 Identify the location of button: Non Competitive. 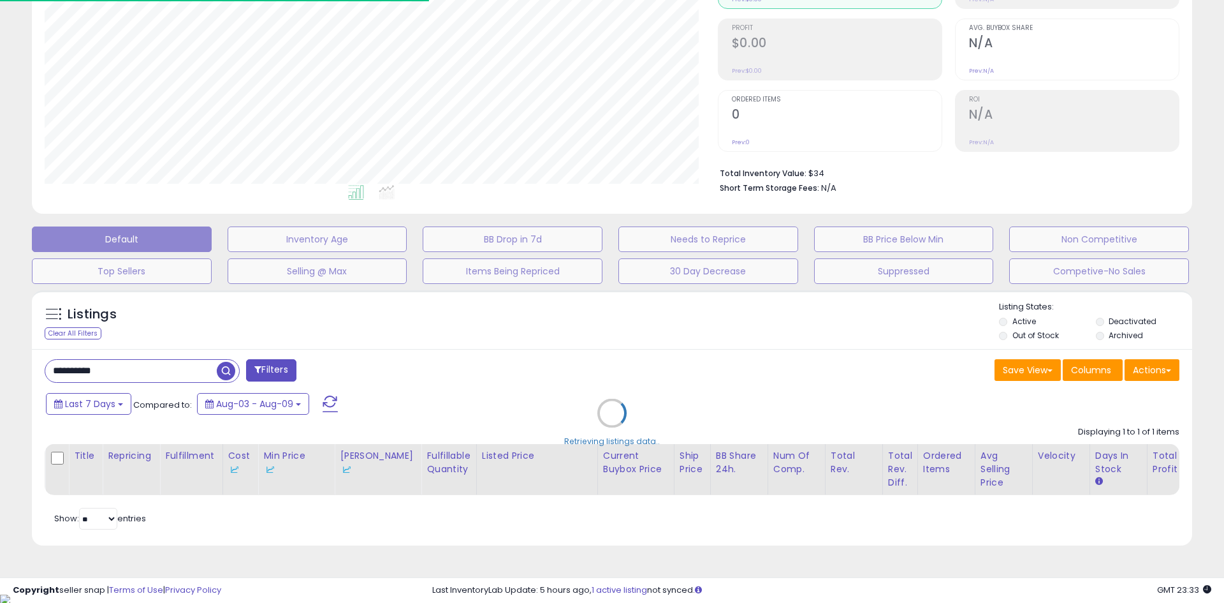
(1099, 239).